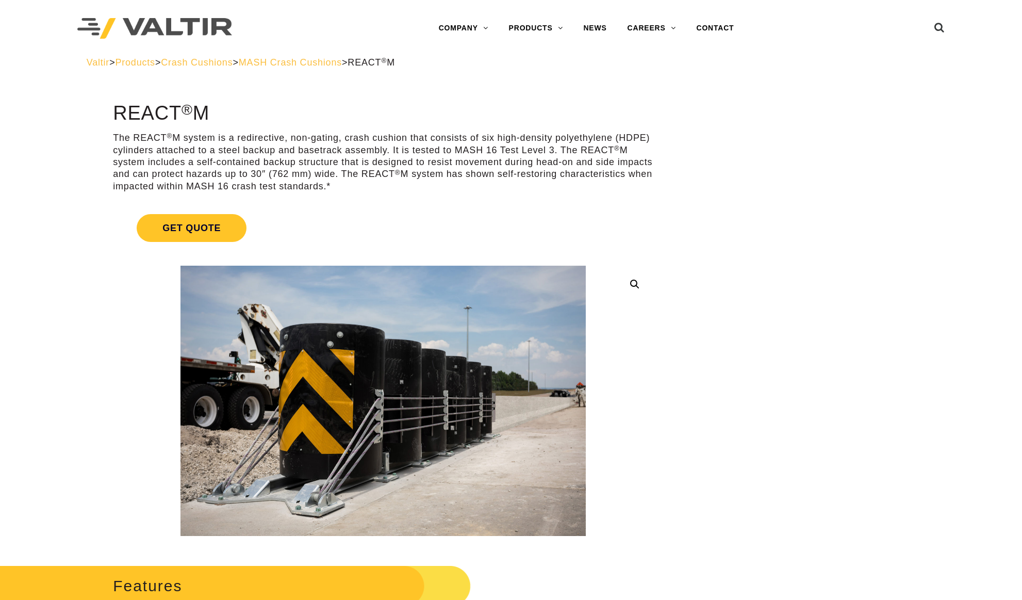  Describe the element at coordinates (155, 28) in the screenshot. I see `img: Valtir` at that location.